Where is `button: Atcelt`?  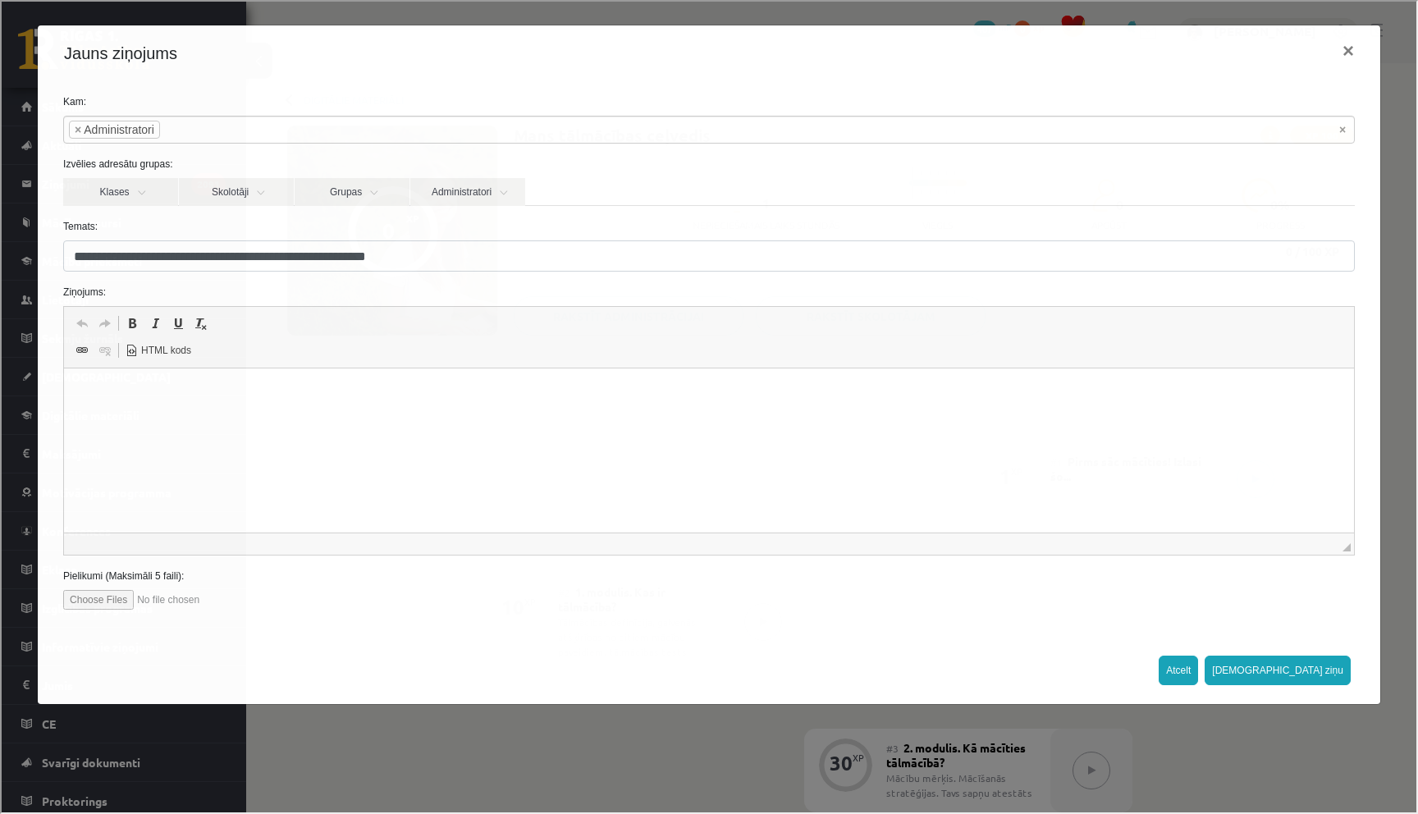 button: Atcelt is located at coordinates (1177, 669).